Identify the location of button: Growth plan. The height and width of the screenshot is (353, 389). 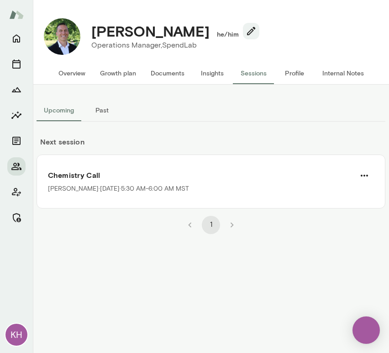
(118, 73).